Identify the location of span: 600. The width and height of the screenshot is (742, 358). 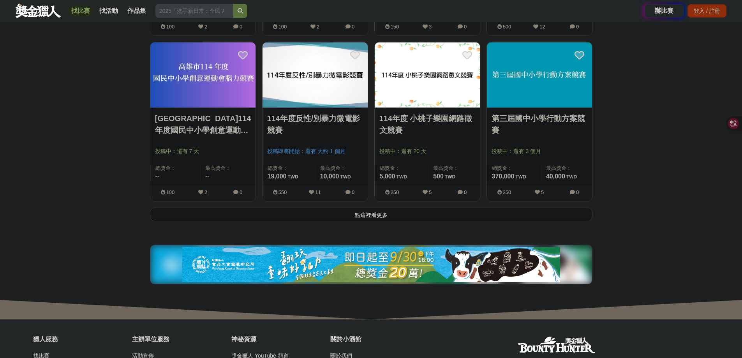
(507, 26).